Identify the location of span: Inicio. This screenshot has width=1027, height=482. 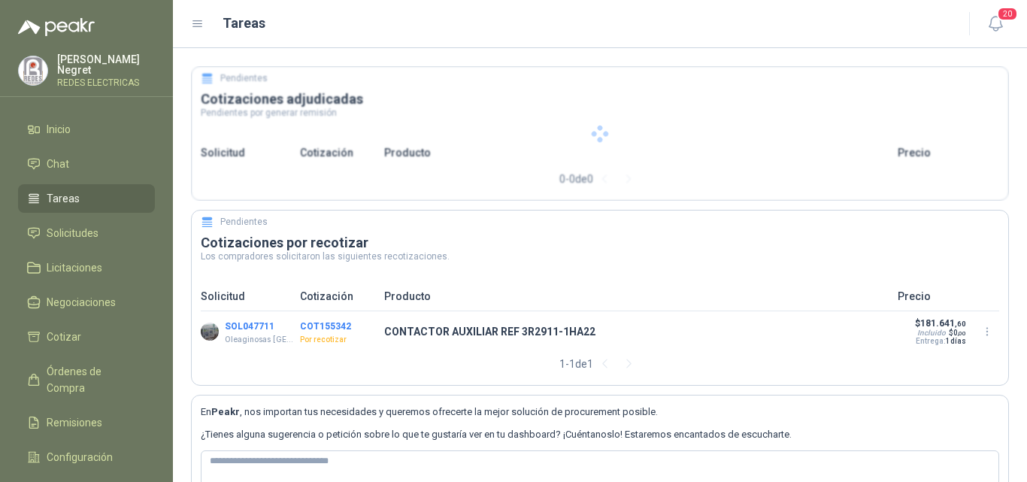
(59, 129).